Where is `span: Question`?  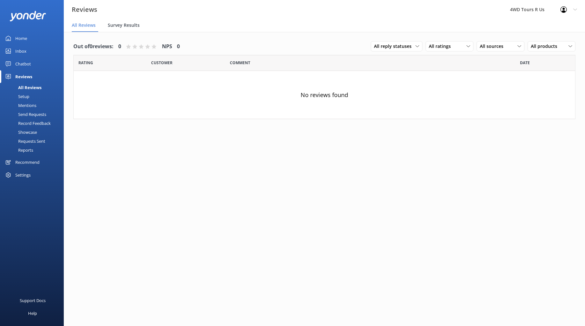 span: Question is located at coordinates (240, 63).